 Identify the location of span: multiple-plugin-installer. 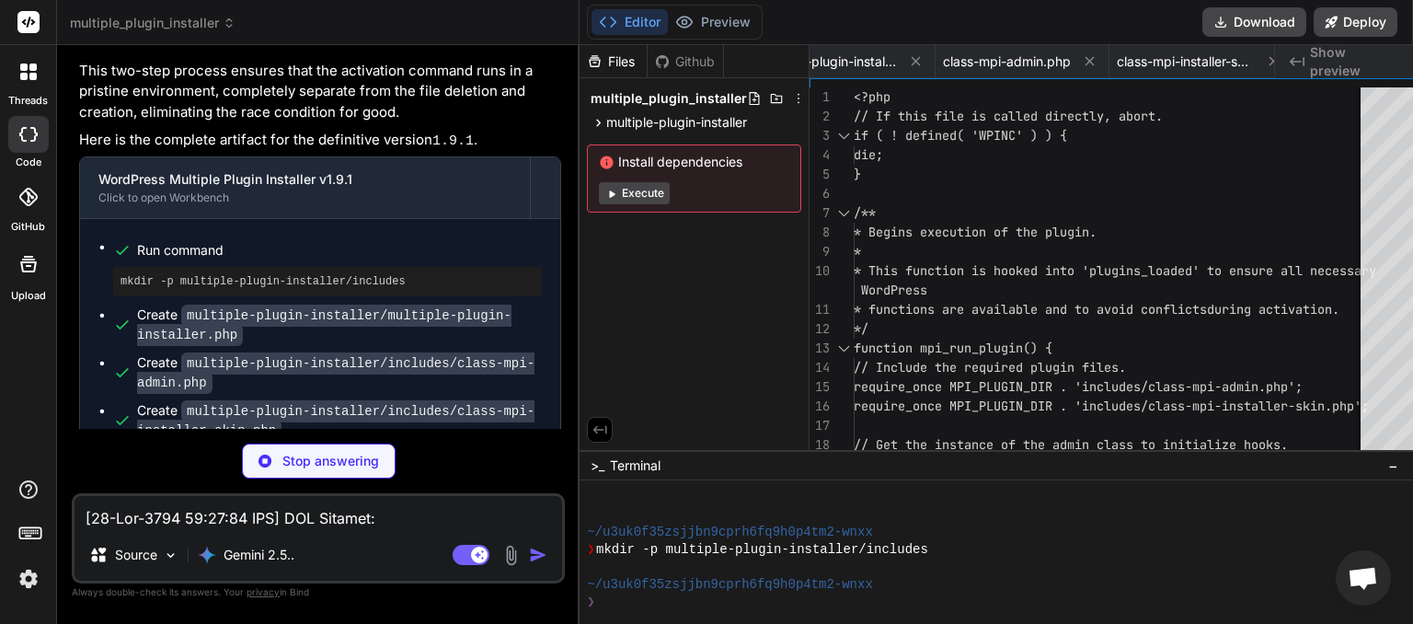
(676, 122).